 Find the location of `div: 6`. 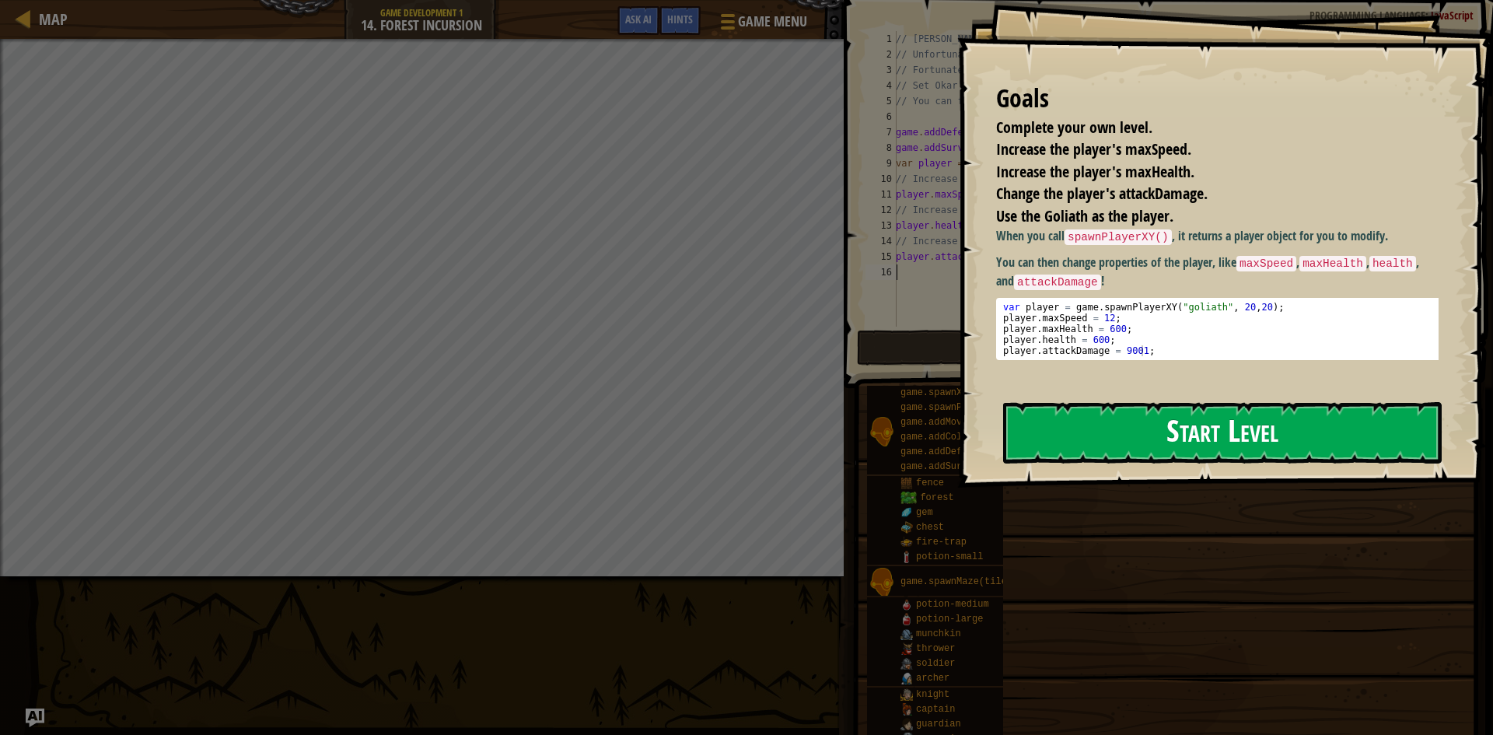

div: 6 is located at coordinates (881, 117).